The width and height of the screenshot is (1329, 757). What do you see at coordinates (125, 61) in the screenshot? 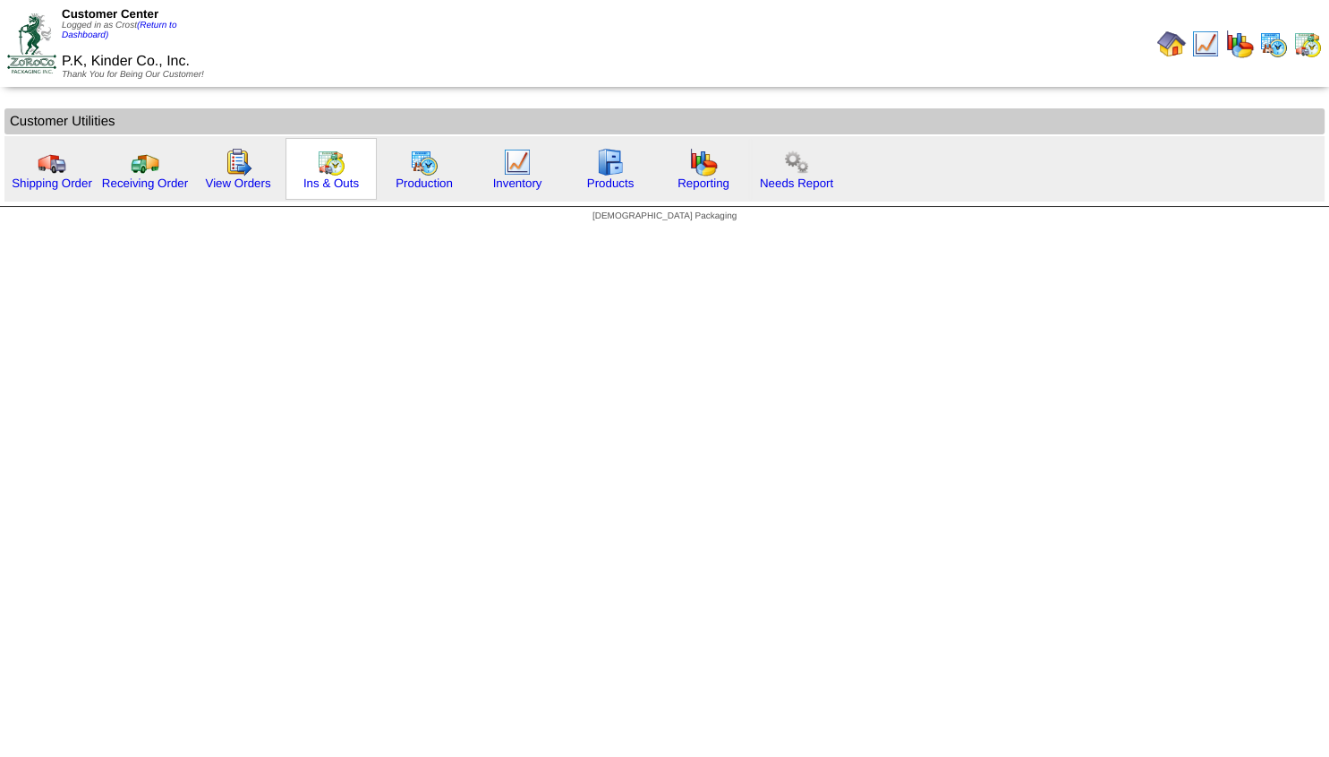
I see `span: P.K, Kinder Co., Inc.` at bounding box center [125, 61].